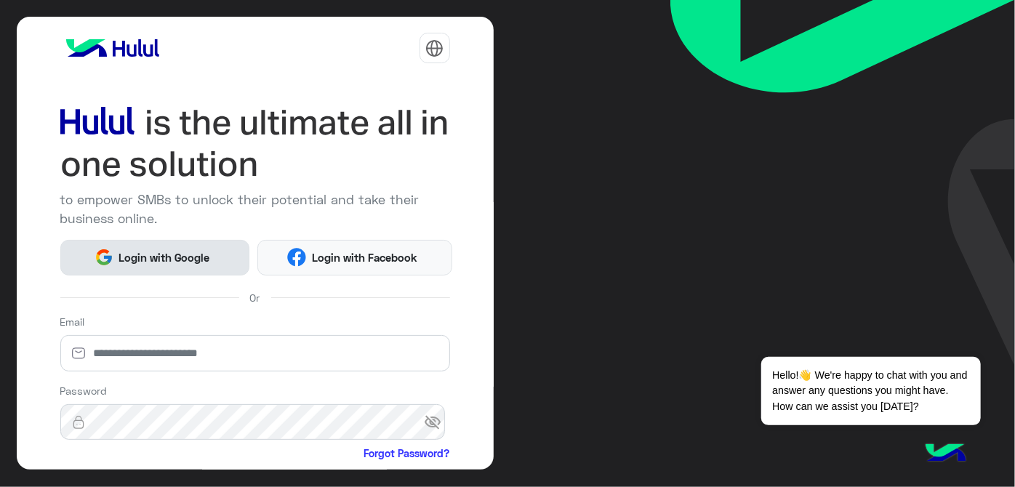  What do you see at coordinates (84, 391) in the screenshot?
I see `label: Password` at bounding box center [84, 391].